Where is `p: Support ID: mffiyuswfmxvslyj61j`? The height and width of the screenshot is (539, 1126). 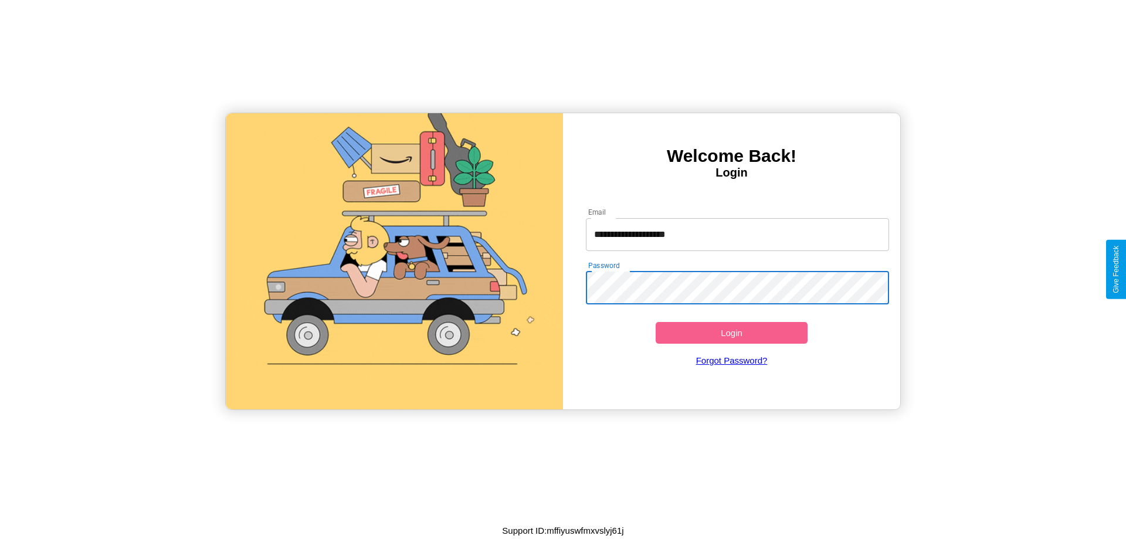 p: Support ID: mffiyuswfmxvslyj61j is located at coordinates (562, 530).